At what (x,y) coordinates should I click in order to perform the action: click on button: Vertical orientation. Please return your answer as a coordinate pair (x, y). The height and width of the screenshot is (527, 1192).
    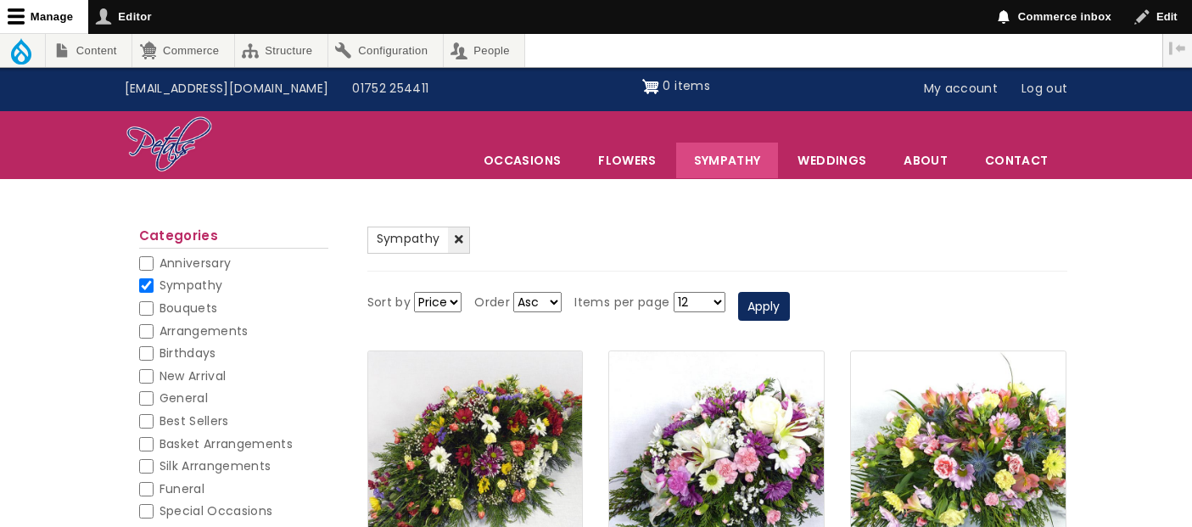
    Looking at the image, I should click on (1177, 48).